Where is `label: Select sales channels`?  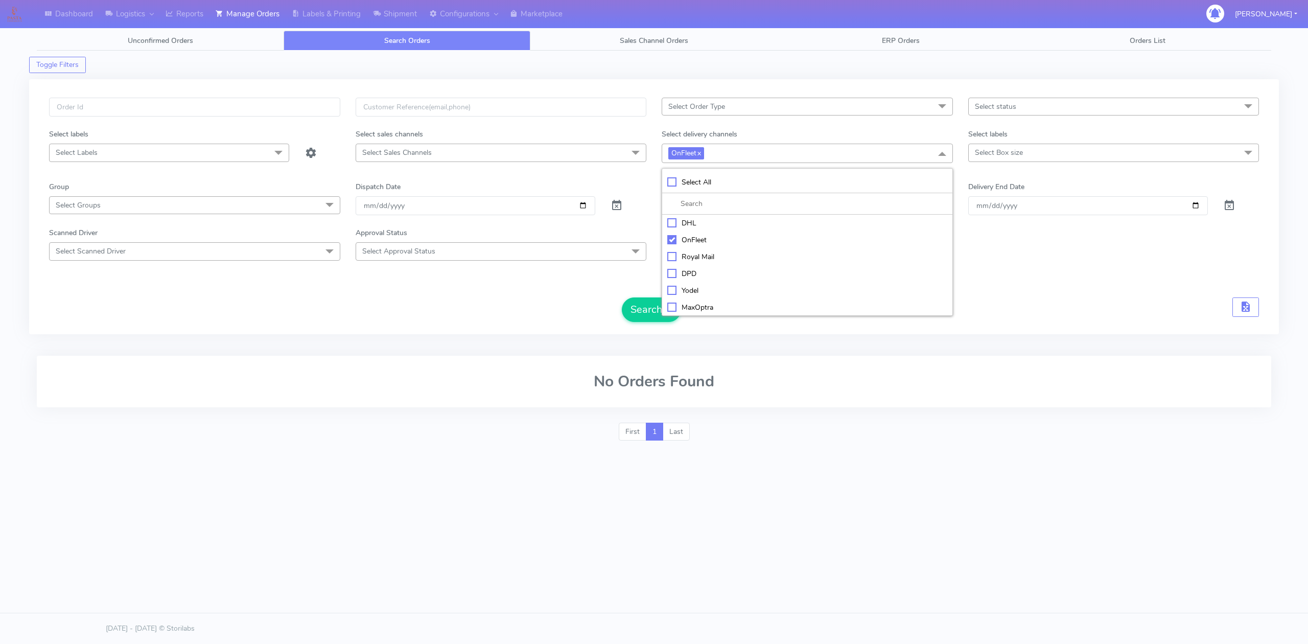
label: Select sales channels is located at coordinates (389, 134).